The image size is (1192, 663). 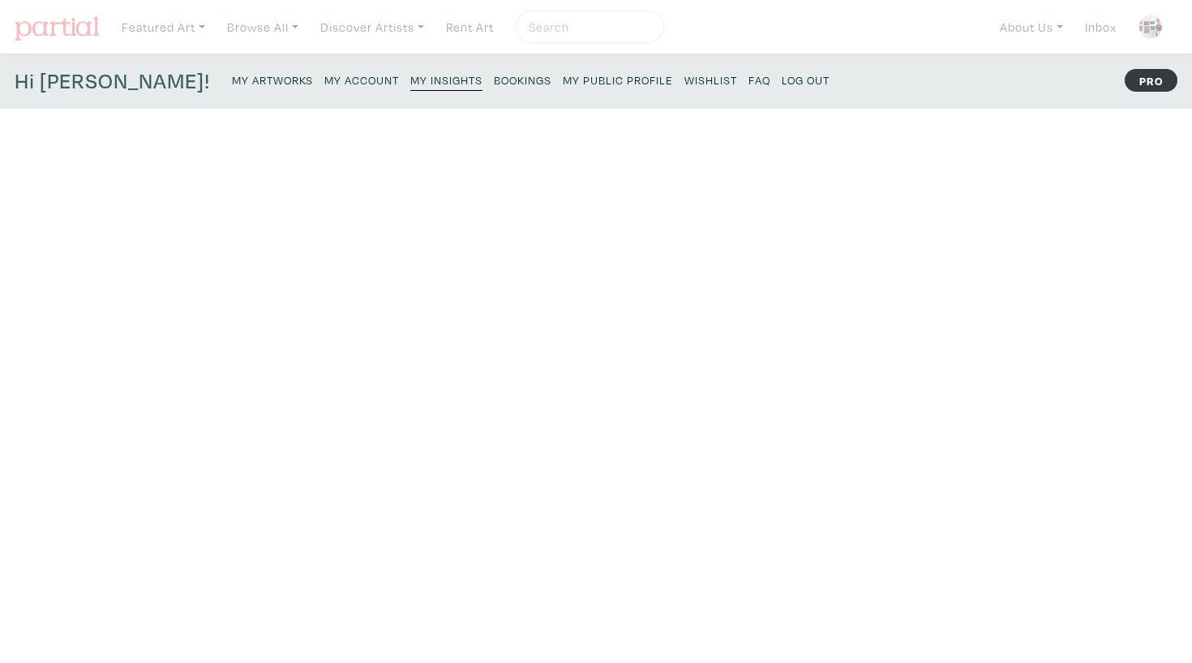 I want to click on a: Discover Artists, so click(x=372, y=27).